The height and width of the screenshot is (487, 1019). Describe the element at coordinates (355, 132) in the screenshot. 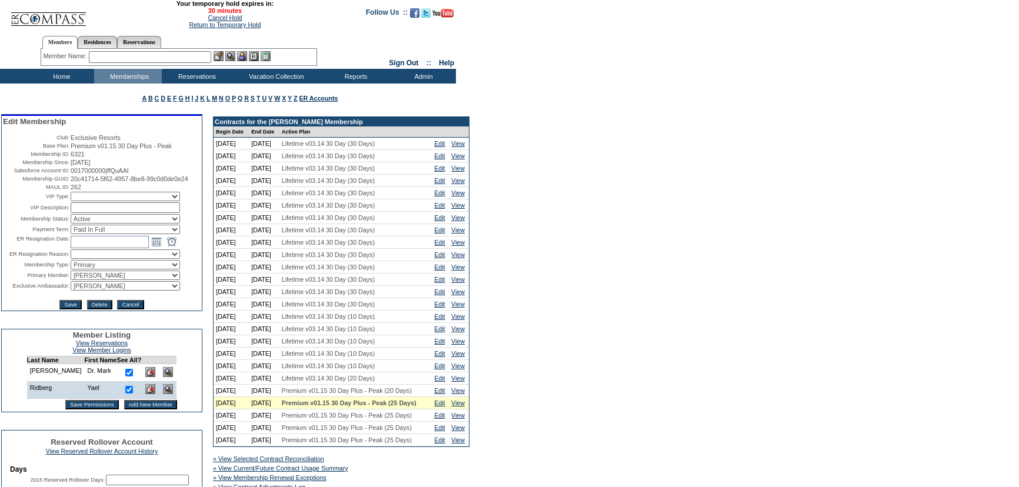

I see `td: Active Plan` at that location.